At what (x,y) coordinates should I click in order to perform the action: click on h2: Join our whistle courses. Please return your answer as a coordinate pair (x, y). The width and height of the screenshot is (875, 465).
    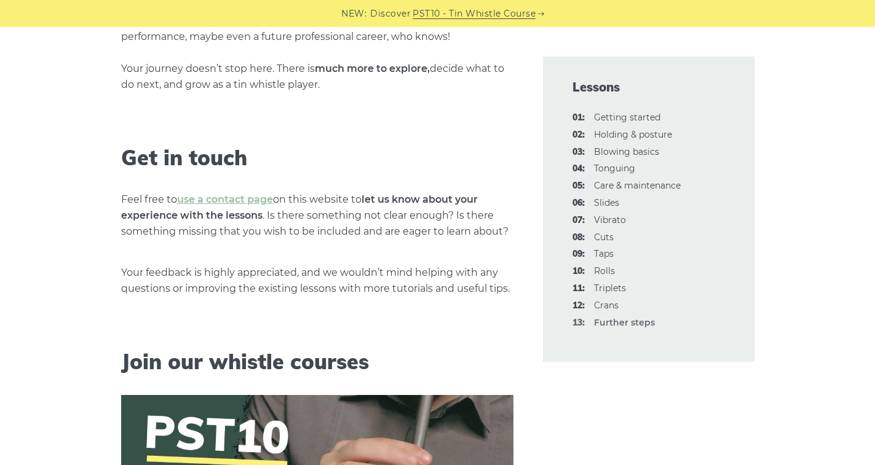
    Looking at the image, I should click on (317, 362).